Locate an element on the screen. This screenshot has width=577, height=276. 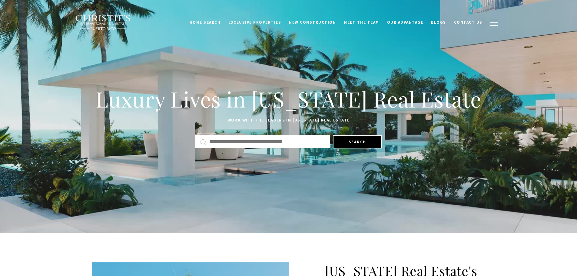
a: Exclusive Properties is located at coordinates (255, 22).